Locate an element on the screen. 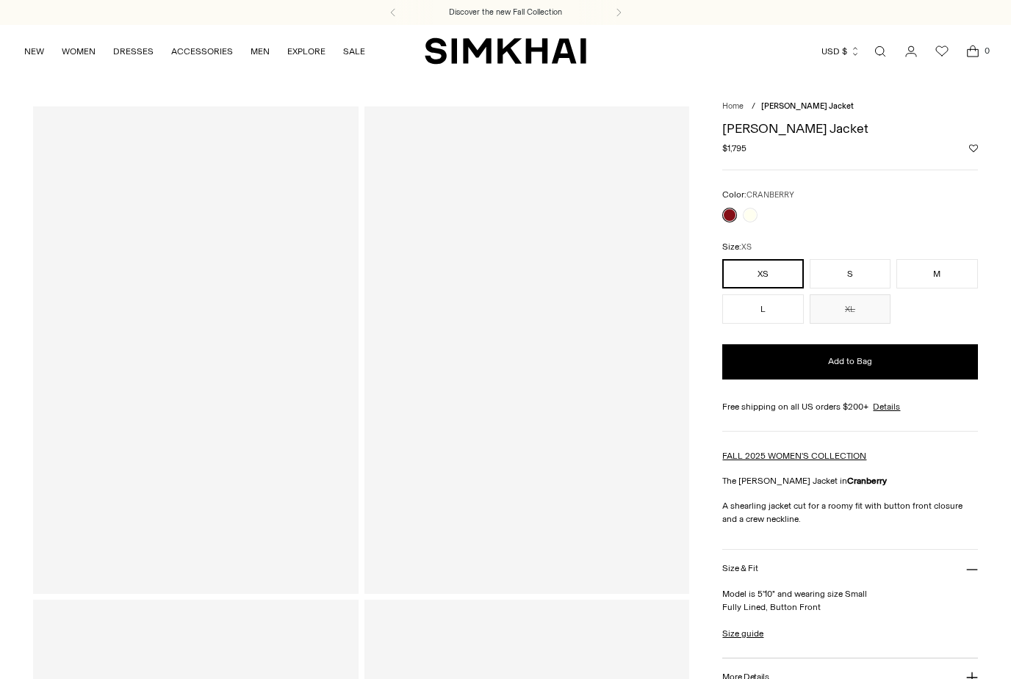 This screenshot has width=1011, height=679. button: L is located at coordinates (762, 309).